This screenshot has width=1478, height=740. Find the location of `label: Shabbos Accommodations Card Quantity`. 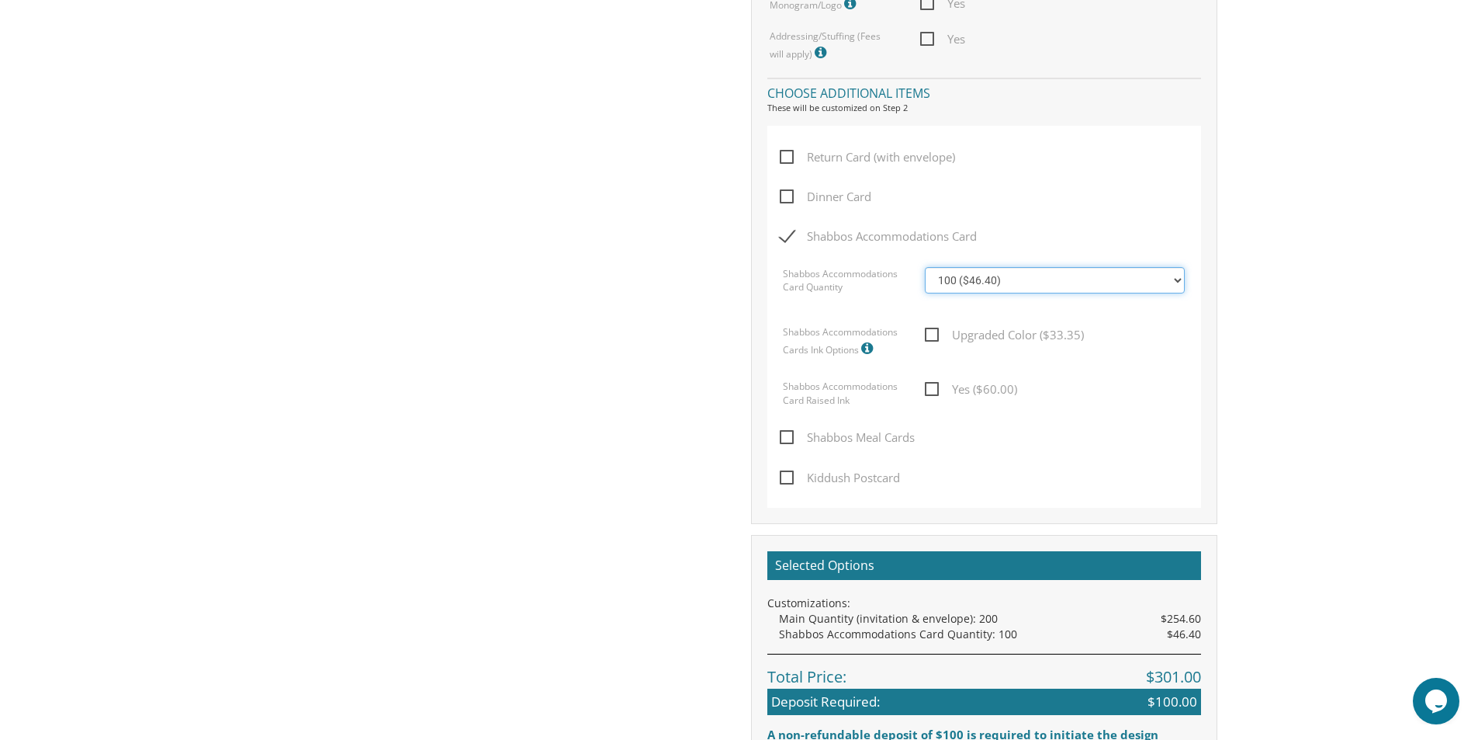

label: Shabbos Accommodations Card Quantity is located at coordinates (842, 283).